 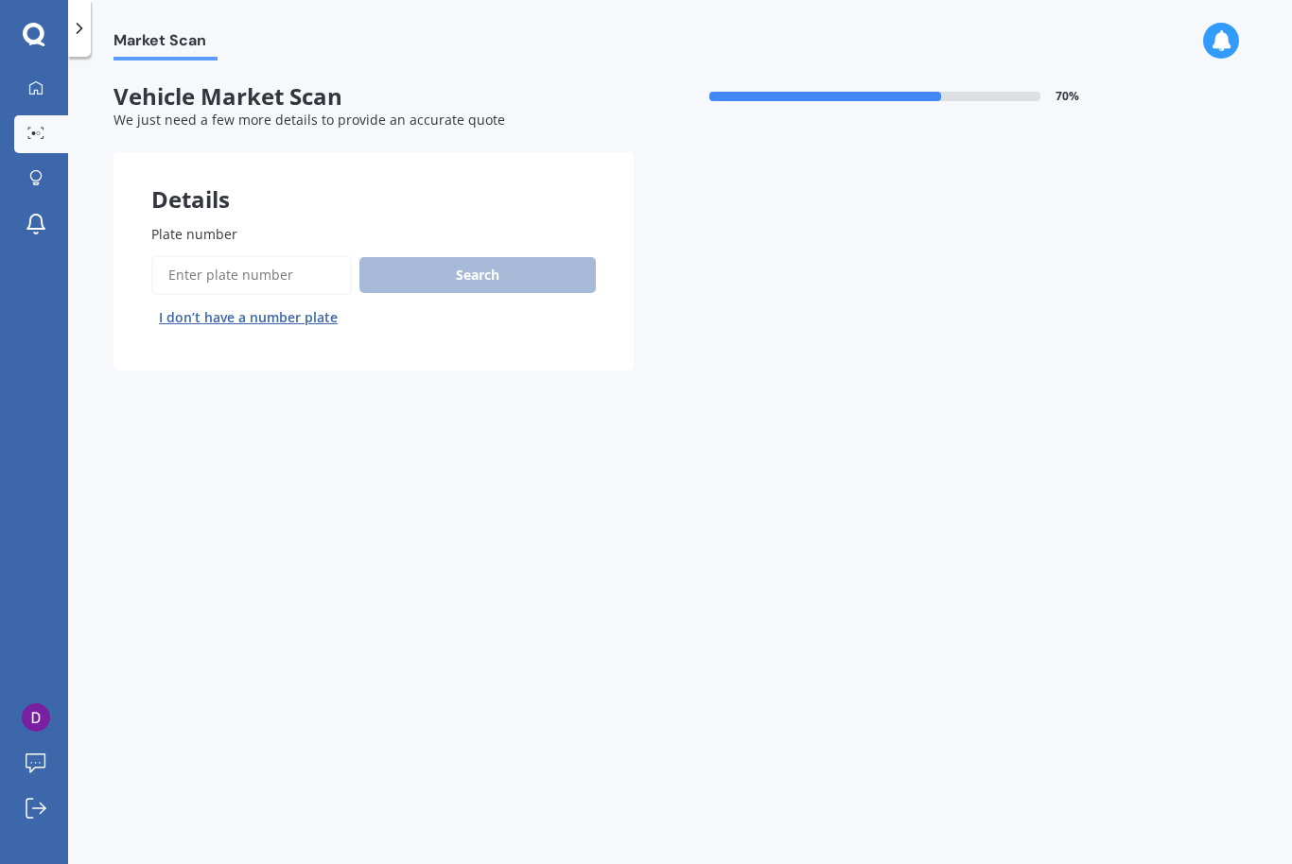 What do you see at coordinates (373, 181) in the screenshot?
I see `div: Details` at bounding box center [373, 181].